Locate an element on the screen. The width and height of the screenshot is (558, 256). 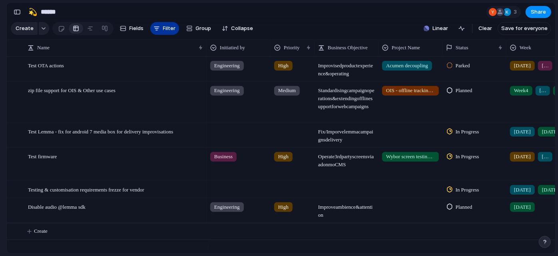
span: Disable audio @lemma sdk is located at coordinates (57, 206).